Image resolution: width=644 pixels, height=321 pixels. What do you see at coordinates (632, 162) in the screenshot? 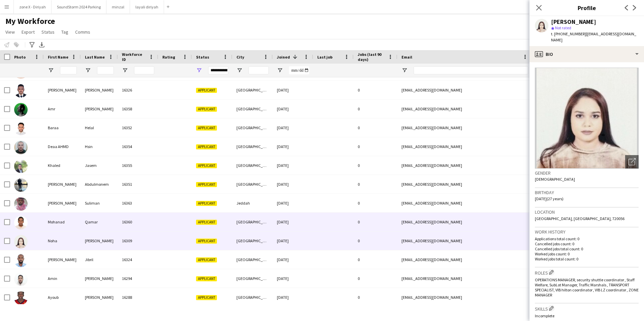
I see `div: Open photos pop-in` at bounding box center [632, 162].